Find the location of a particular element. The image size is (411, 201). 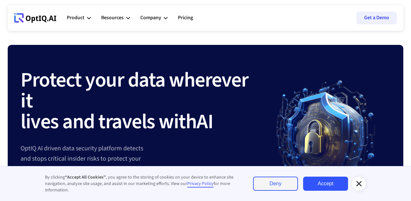

a: Pricing is located at coordinates (185, 18).